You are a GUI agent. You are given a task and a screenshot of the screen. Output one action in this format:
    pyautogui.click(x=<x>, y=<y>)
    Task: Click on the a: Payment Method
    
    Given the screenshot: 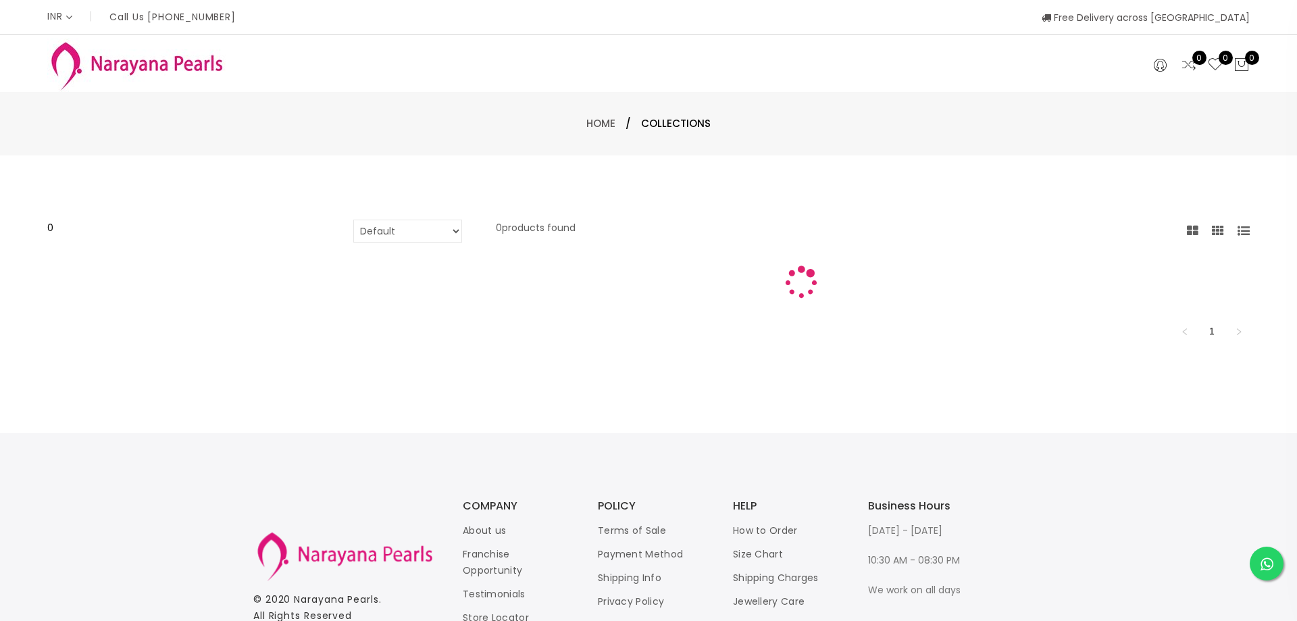 What is the action you would take?
    pyautogui.click(x=641, y=554)
    